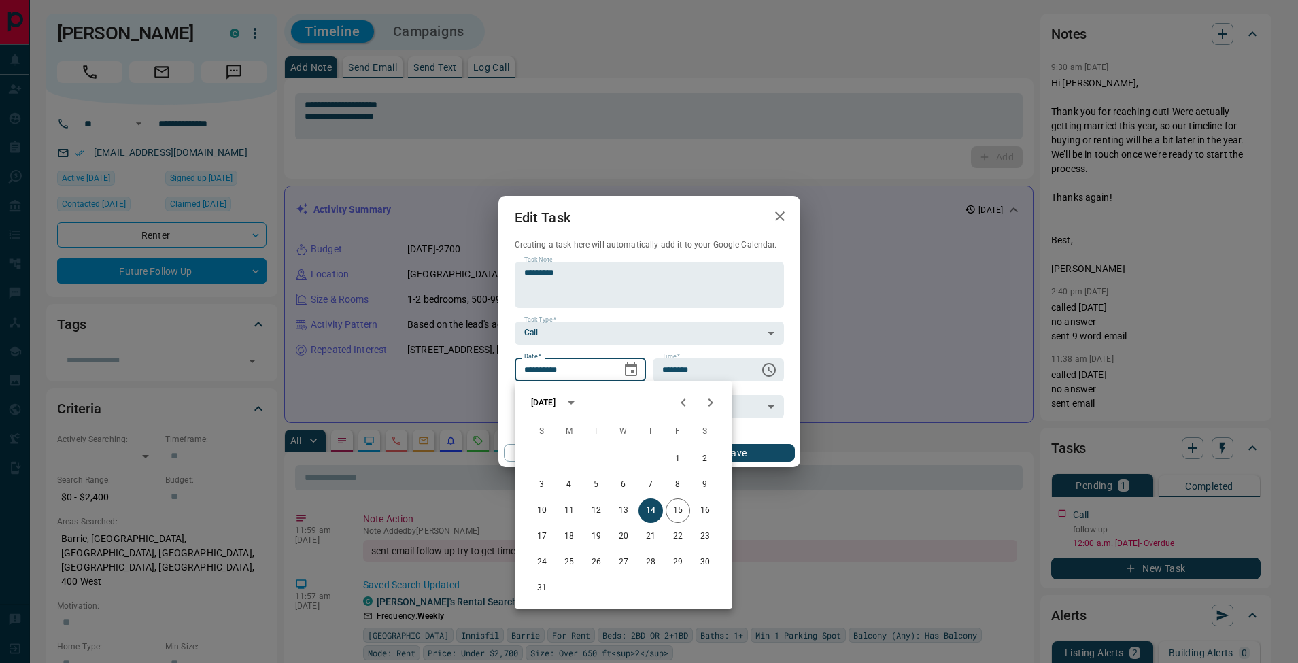 The width and height of the screenshot is (1298, 663). Describe the element at coordinates (651, 511) in the screenshot. I see `button: 14` at that location.